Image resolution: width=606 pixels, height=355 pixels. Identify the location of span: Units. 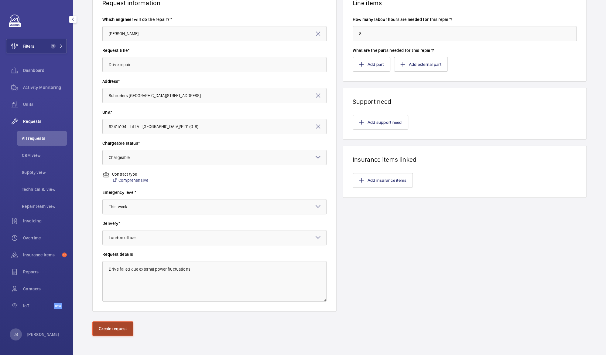
(45, 104).